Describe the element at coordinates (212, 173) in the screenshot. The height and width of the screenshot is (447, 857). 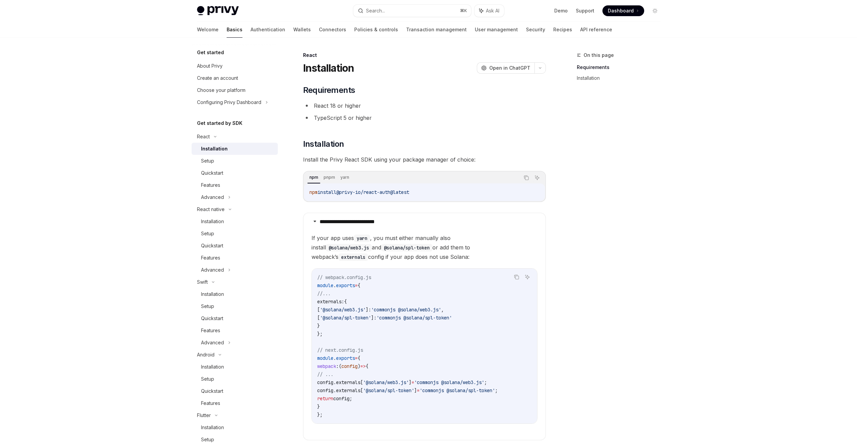
I see `div: Quickstart` at that location.